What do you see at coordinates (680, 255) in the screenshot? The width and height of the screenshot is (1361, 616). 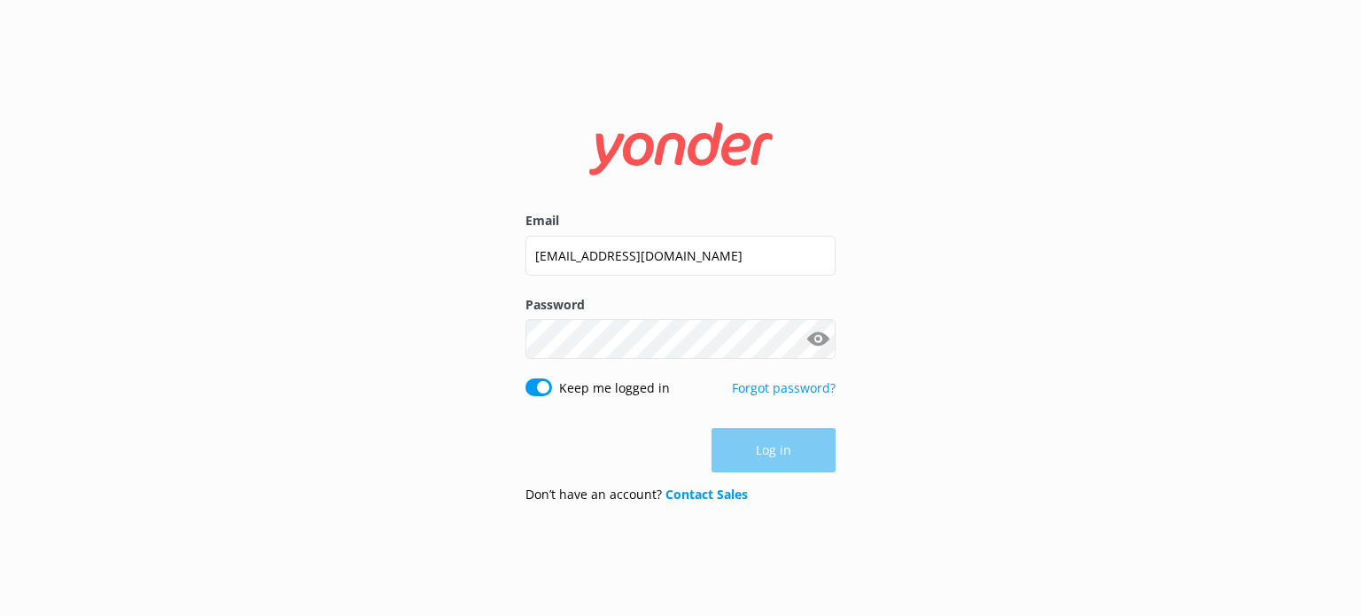 I see `input: user@emailaddress.com` at bounding box center [680, 255].